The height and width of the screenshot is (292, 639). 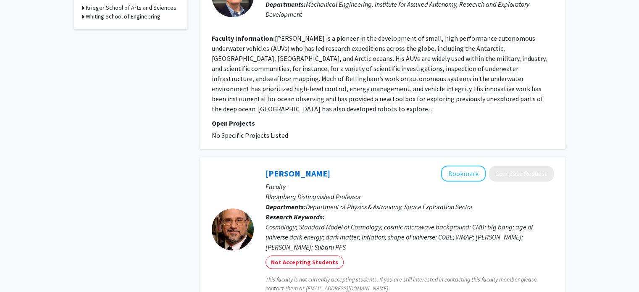 What do you see at coordinates (410, 237) in the screenshot?
I see `div: Cosmology; Standard Model of Cosmology; cosmic microwave background; CMB; big bang; age of univer...` at bounding box center [410, 237].